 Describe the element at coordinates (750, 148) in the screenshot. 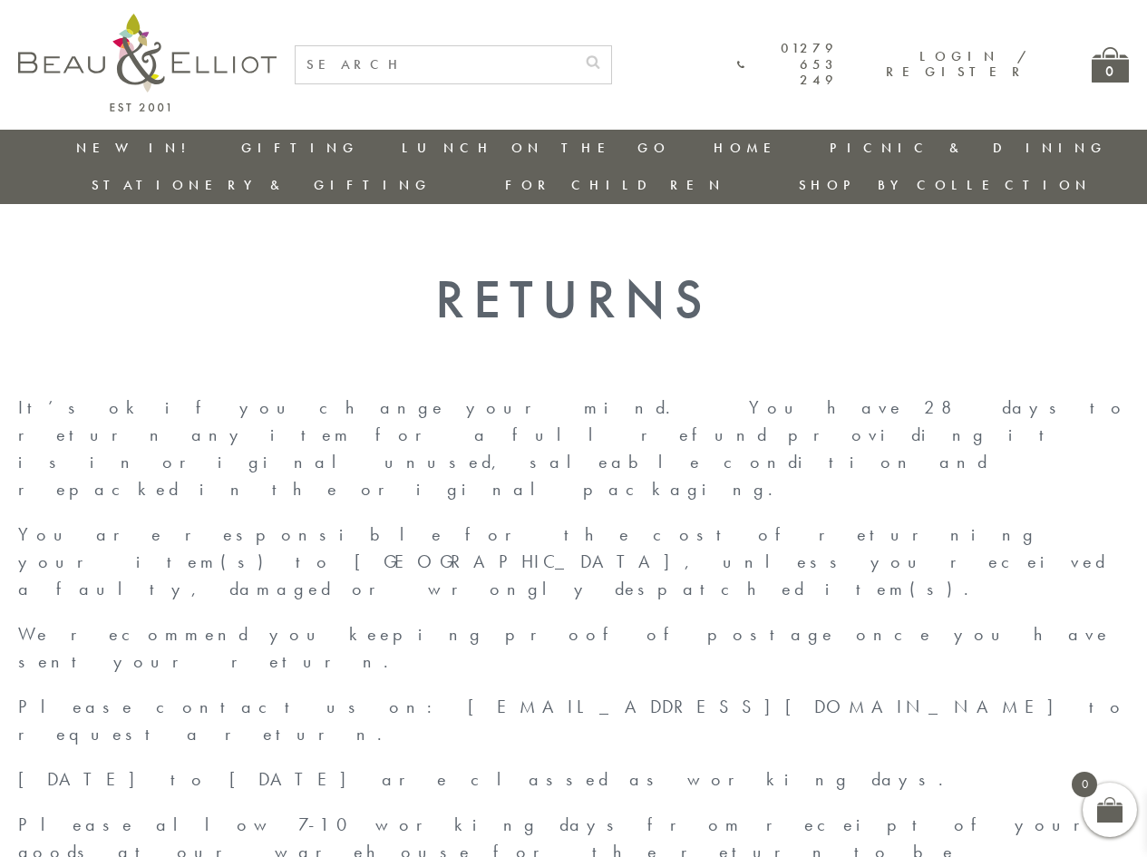

I see `a: Home` at that location.